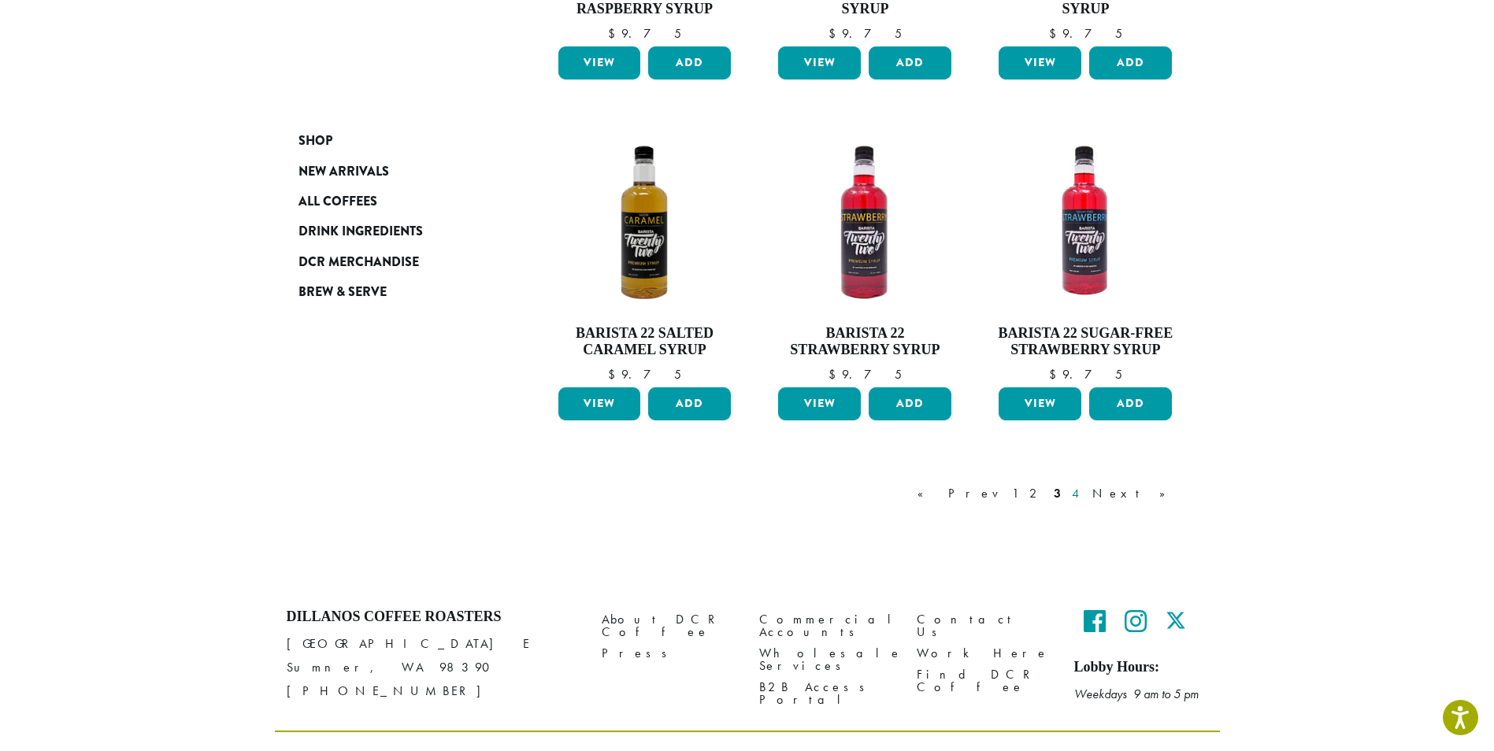 The width and height of the screenshot is (1494, 751). Describe the element at coordinates (393, 292) in the screenshot. I see `a: Brew & Serve` at that location.